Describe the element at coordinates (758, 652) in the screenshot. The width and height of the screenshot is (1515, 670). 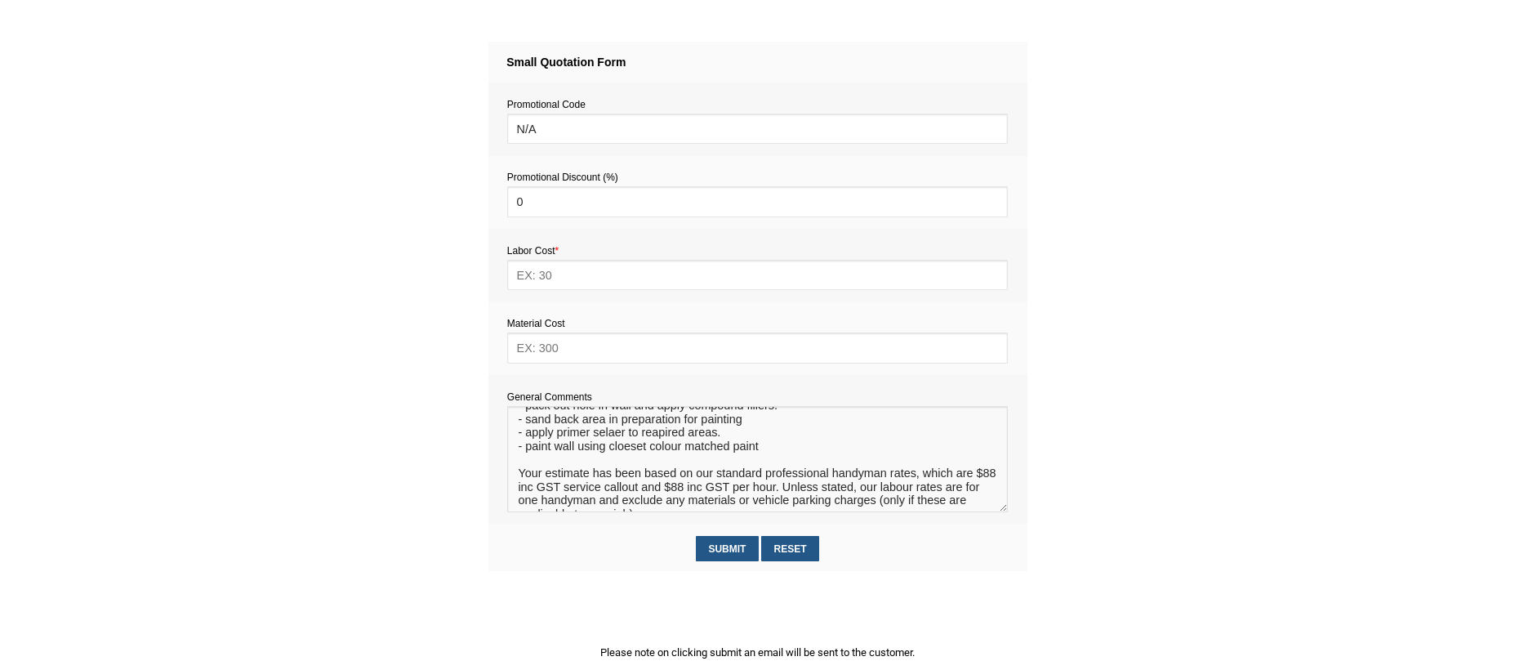
I see `p: Please note on clicking submit an email will be sent to the customer.` at that location.